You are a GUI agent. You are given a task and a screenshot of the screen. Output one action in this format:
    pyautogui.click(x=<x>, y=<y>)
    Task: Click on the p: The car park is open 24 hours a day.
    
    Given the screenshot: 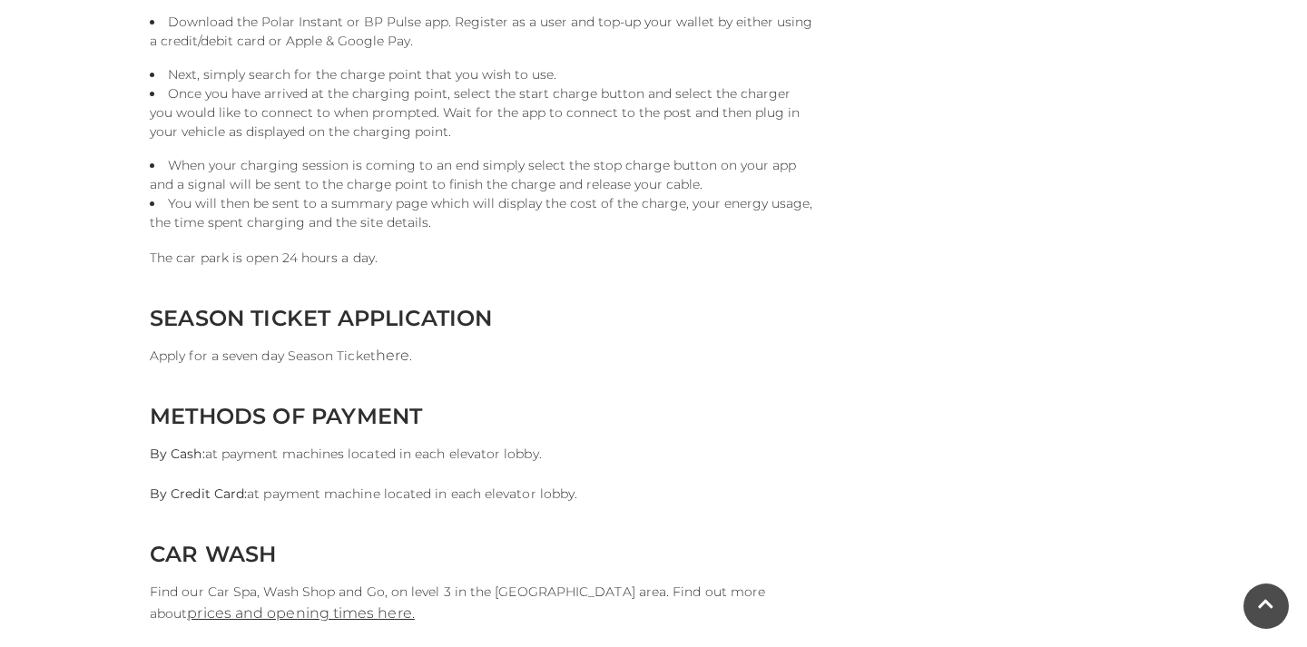 What is the action you would take?
    pyautogui.click(x=481, y=258)
    